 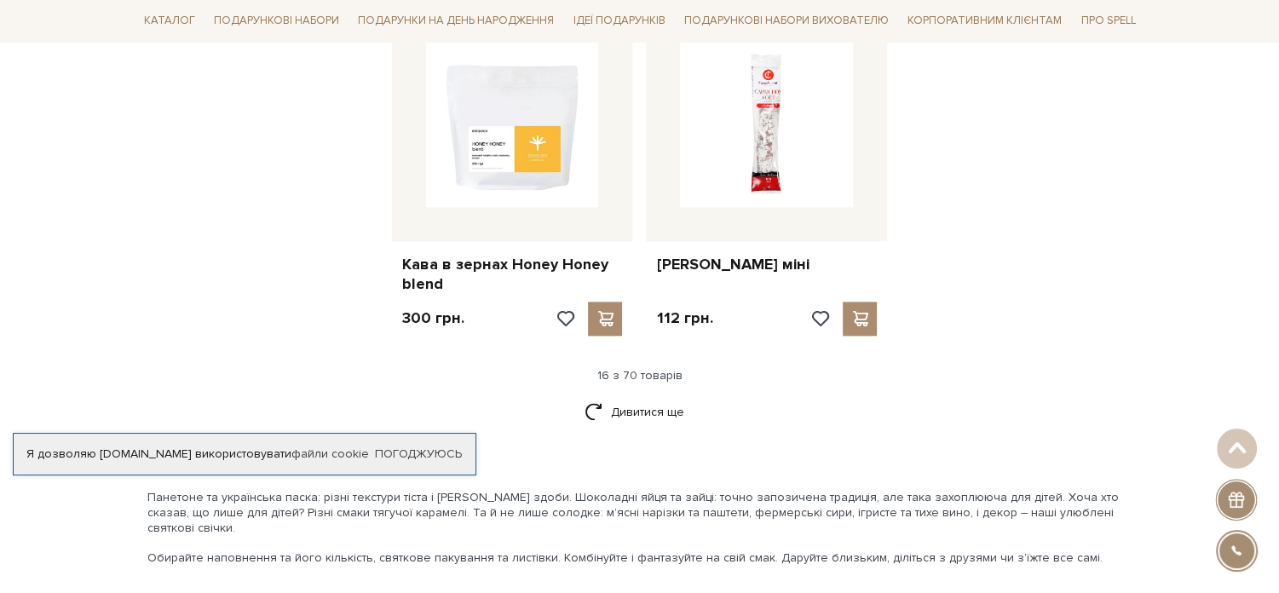 What do you see at coordinates (786, 21) in the screenshot?
I see `a: Подарункові набори вихователю` at bounding box center [786, 21].